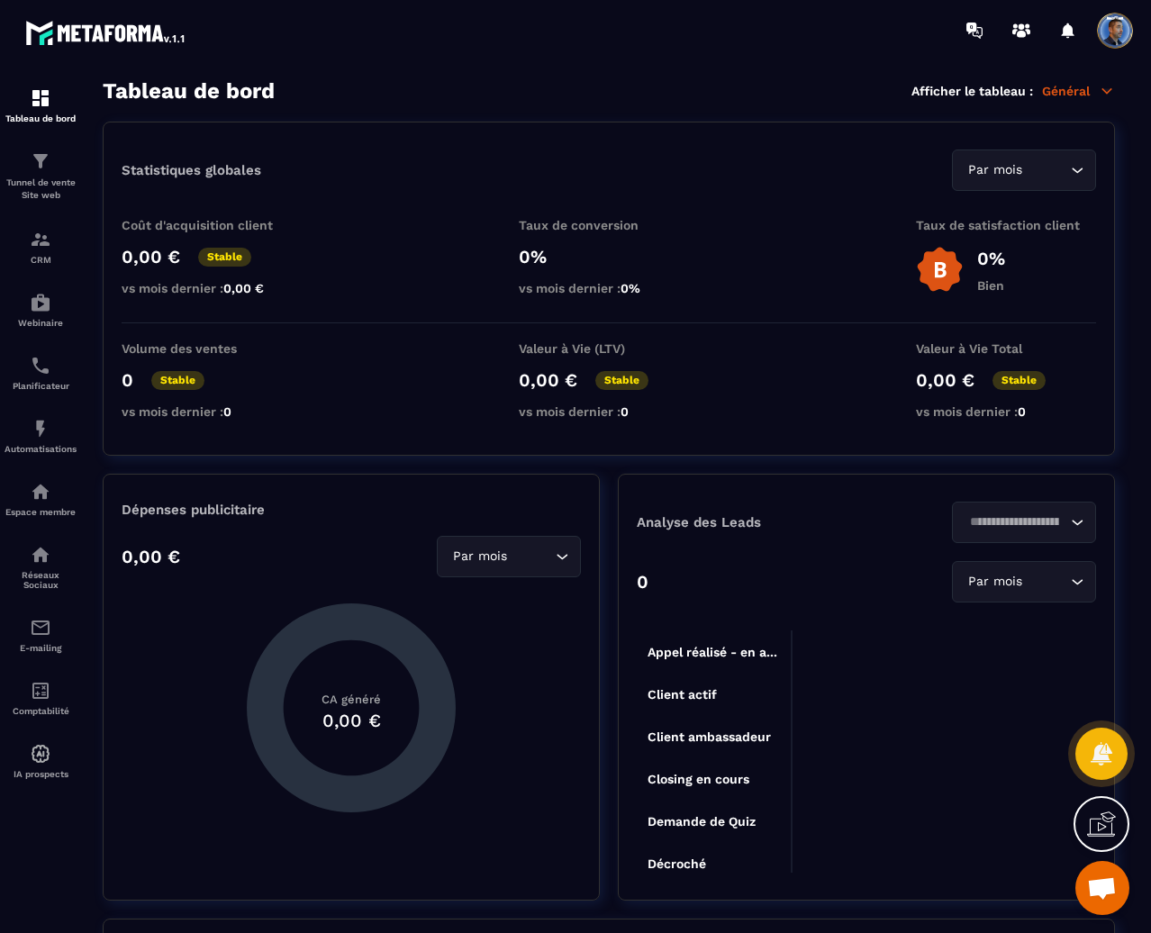 Image resolution: width=1151 pixels, height=933 pixels. Describe the element at coordinates (191, 170) in the screenshot. I see `p: Statistiques globales` at that location.